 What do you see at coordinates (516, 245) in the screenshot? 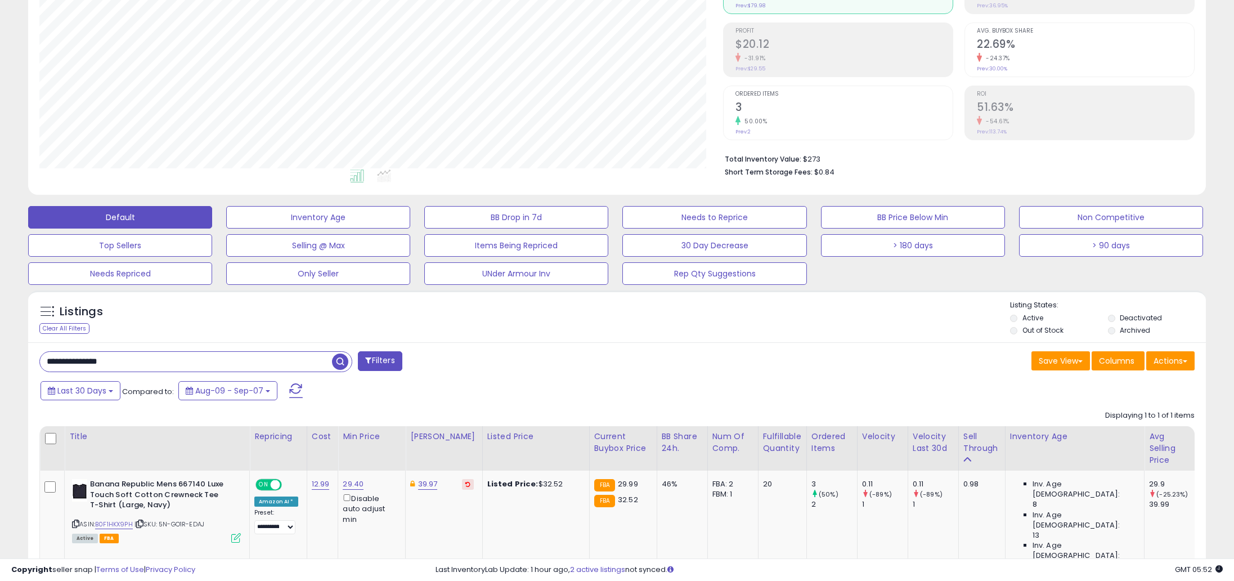
I see `button: Items Being Repriced` at bounding box center [516, 245].